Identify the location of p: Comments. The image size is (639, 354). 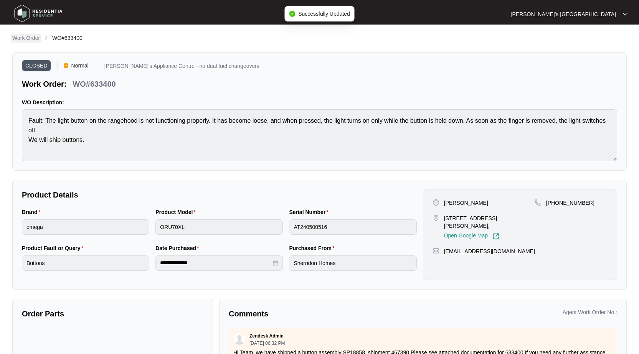
(323, 314).